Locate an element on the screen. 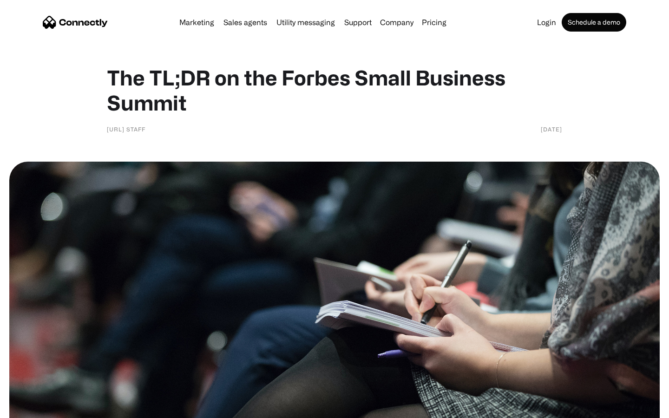  div: Company is located at coordinates (397, 22).